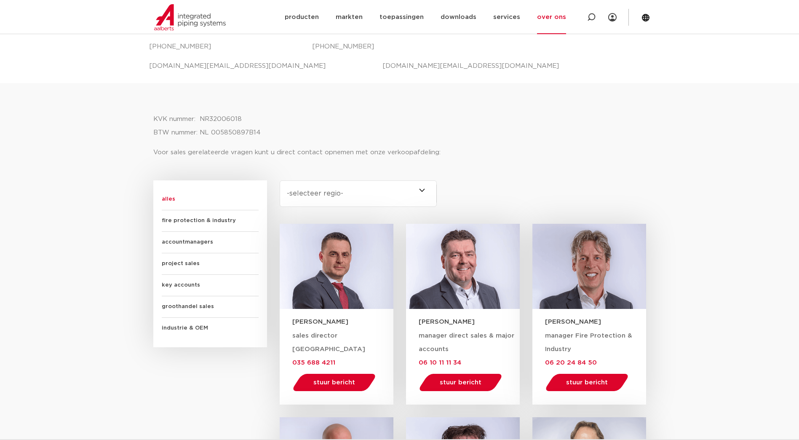  What do you see at coordinates (400, 152) in the screenshot?
I see `p: Voor sales gerelateerde vragen kunt u direct contact opnemen met onze verkoopafdeling:` at bounding box center [400, 152].